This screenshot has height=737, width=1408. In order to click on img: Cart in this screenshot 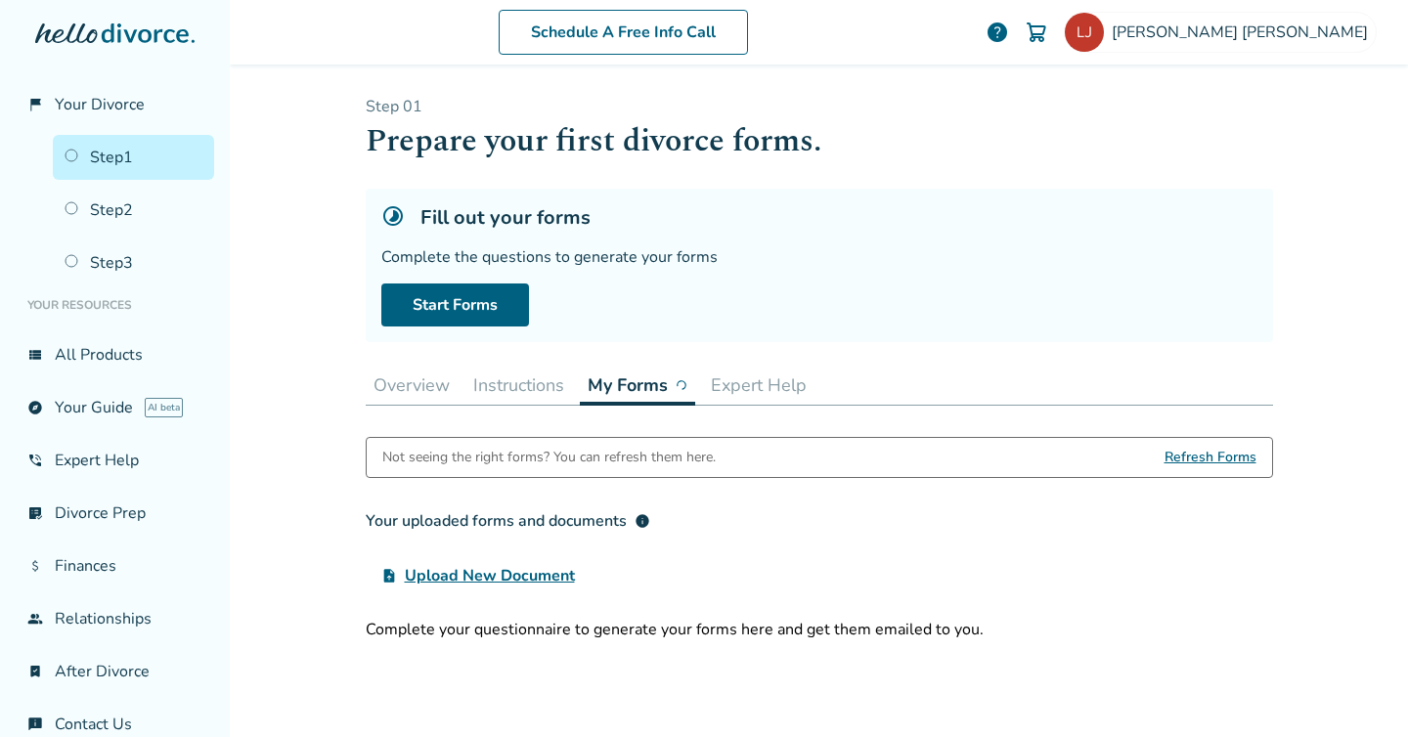, I will do `click(1037, 32)`.